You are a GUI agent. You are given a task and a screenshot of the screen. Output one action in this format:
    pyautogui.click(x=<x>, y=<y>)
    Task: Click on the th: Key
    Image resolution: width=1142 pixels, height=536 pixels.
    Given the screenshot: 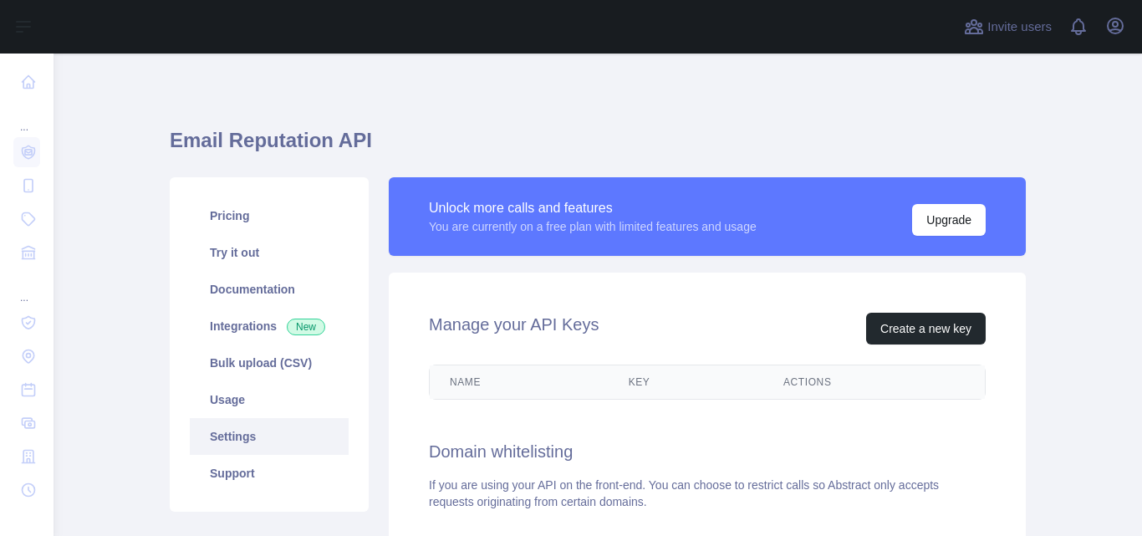 What is the action you would take?
    pyautogui.click(x=686, y=382)
    